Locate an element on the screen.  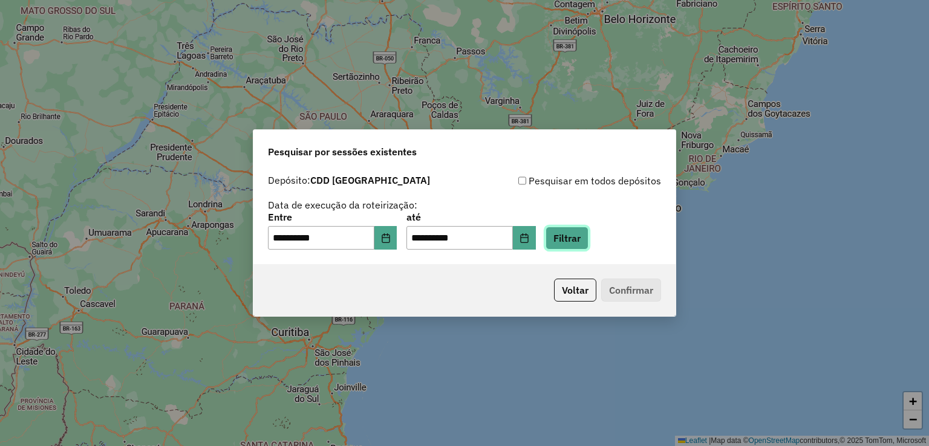
label: Depósito: is located at coordinates (349, 180).